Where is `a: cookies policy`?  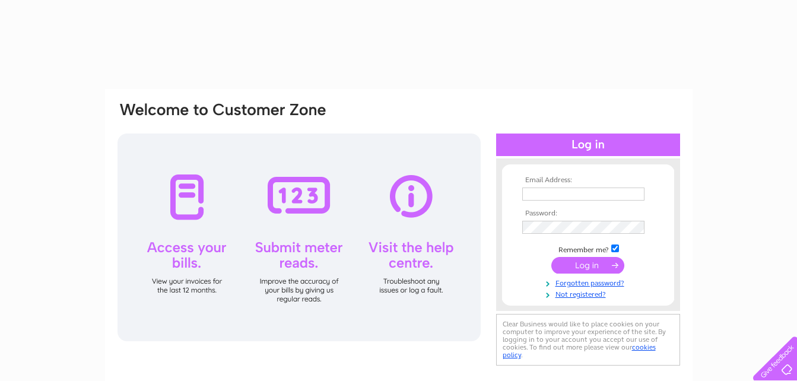 a: cookies policy is located at coordinates (579, 351).